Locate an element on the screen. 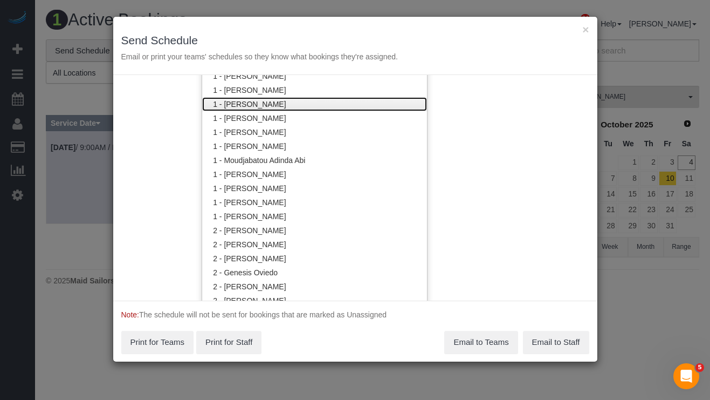  h3: Send Schedule is located at coordinates (355, 40).